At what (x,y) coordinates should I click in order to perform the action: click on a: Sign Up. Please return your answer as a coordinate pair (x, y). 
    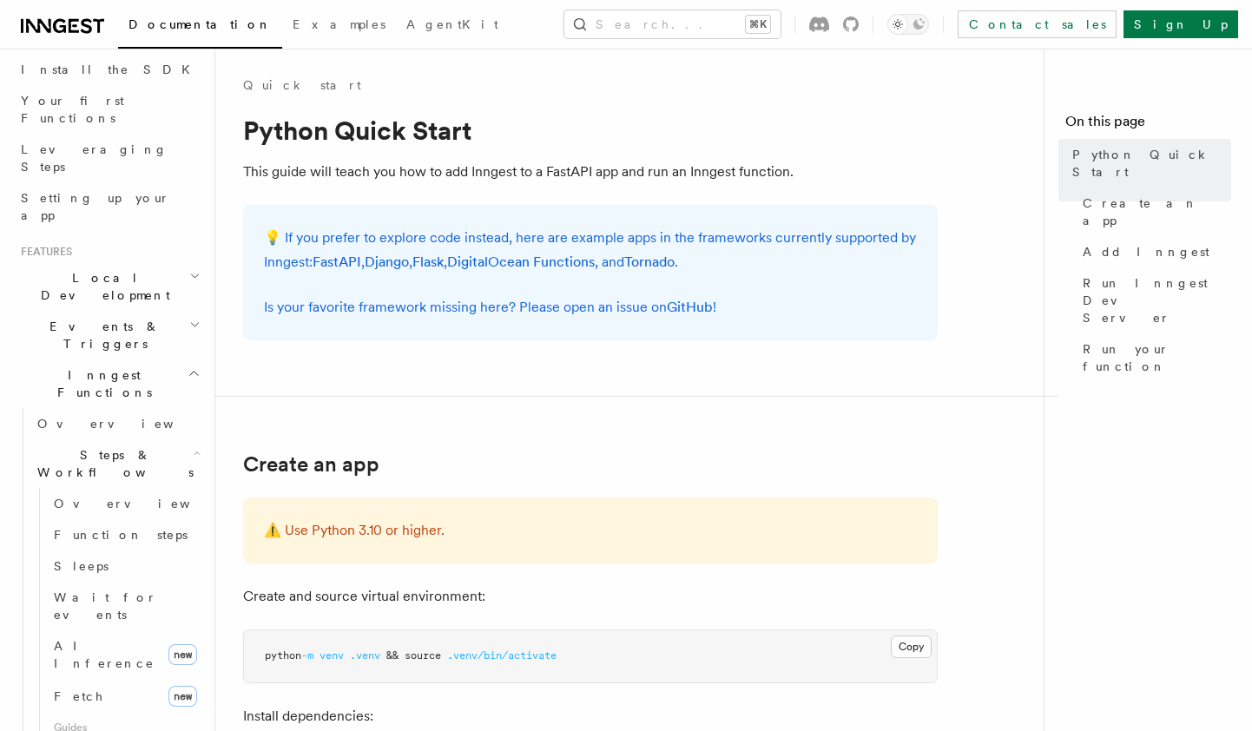
    Looking at the image, I should click on (1181, 24).